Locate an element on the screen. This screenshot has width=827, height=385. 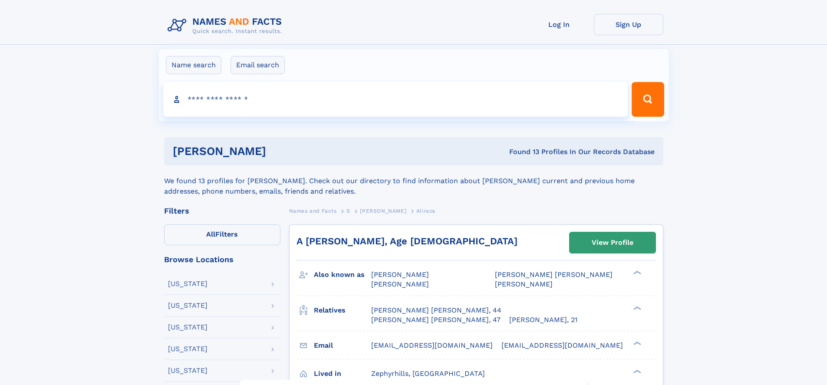
span: Alireza is located at coordinates (426, 211).